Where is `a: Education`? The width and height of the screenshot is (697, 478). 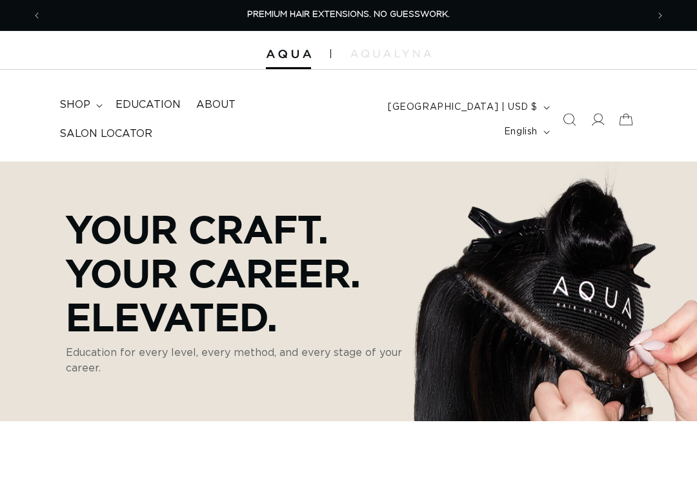
a: Education is located at coordinates (148, 105).